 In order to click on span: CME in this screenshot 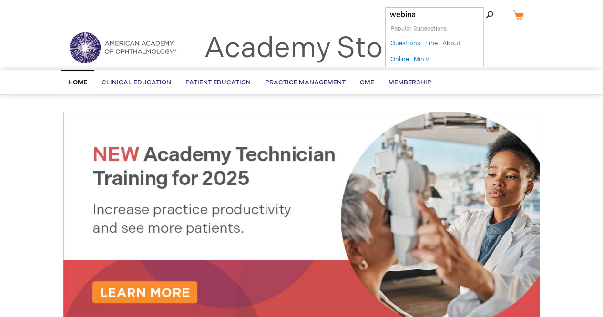, I will do `click(367, 82)`.